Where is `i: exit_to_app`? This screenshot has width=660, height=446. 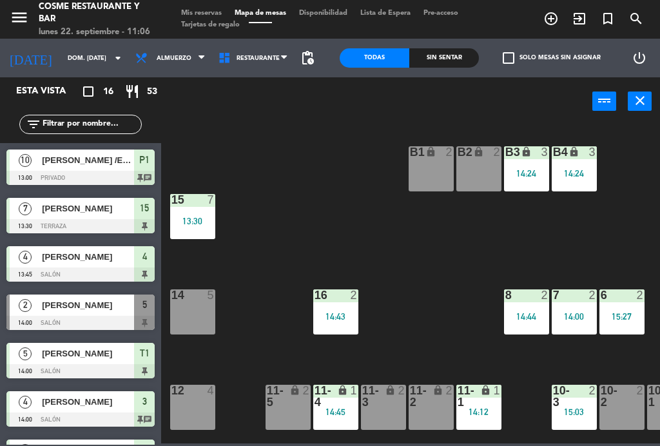
i: exit_to_app is located at coordinates (580, 19).